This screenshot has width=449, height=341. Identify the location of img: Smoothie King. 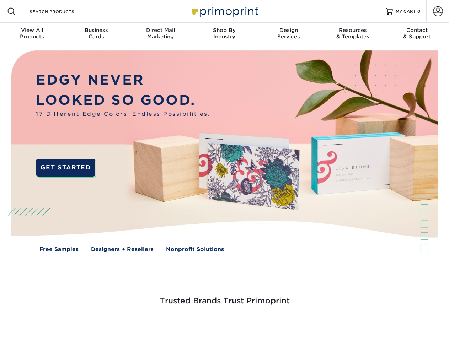
(51, 324).